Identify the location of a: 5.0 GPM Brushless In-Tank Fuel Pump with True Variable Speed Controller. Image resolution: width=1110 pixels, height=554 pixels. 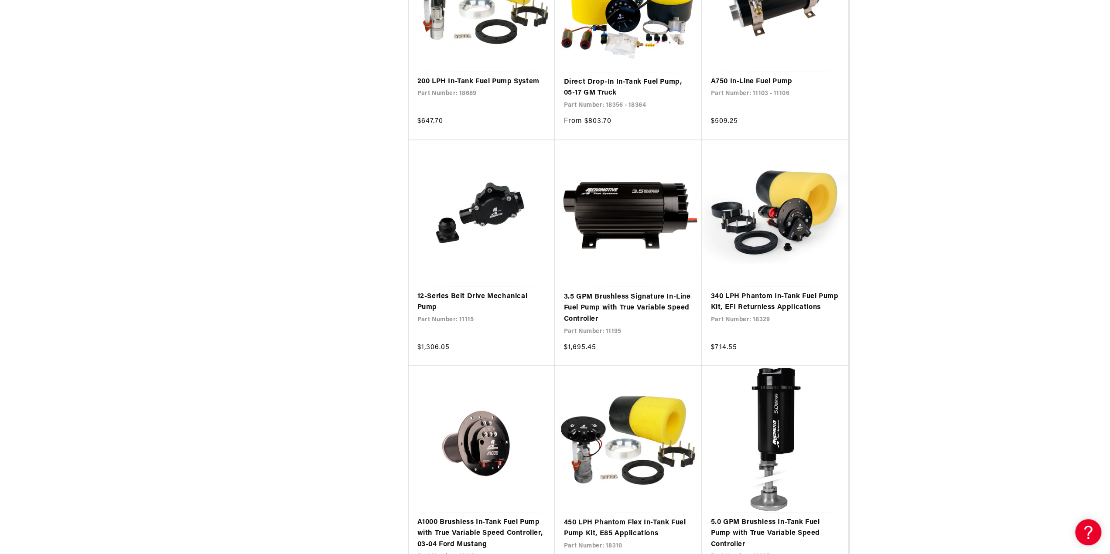
(775, 533).